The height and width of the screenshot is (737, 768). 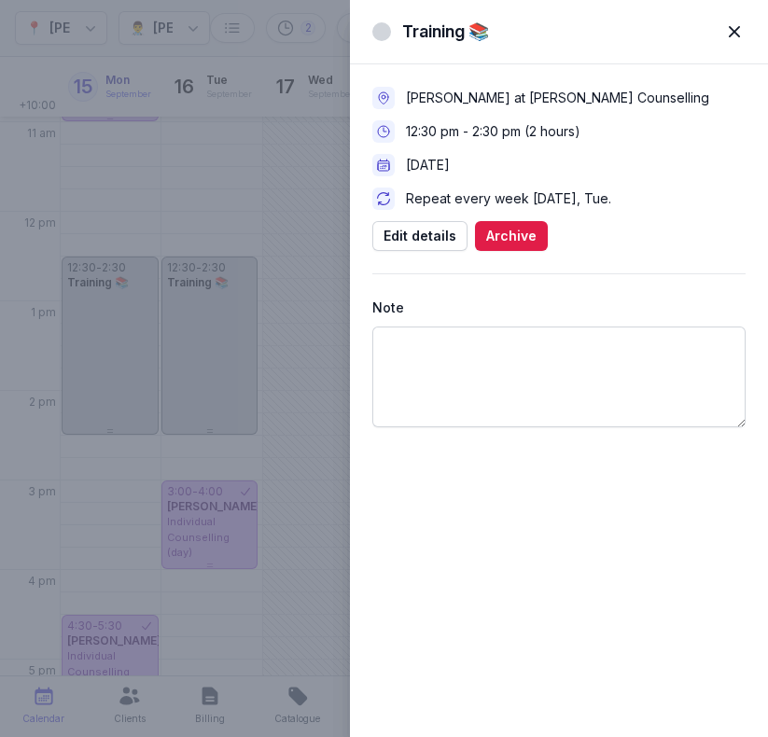 What do you see at coordinates (420, 236) in the screenshot?
I see `button: Edit details` at bounding box center [420, 236].